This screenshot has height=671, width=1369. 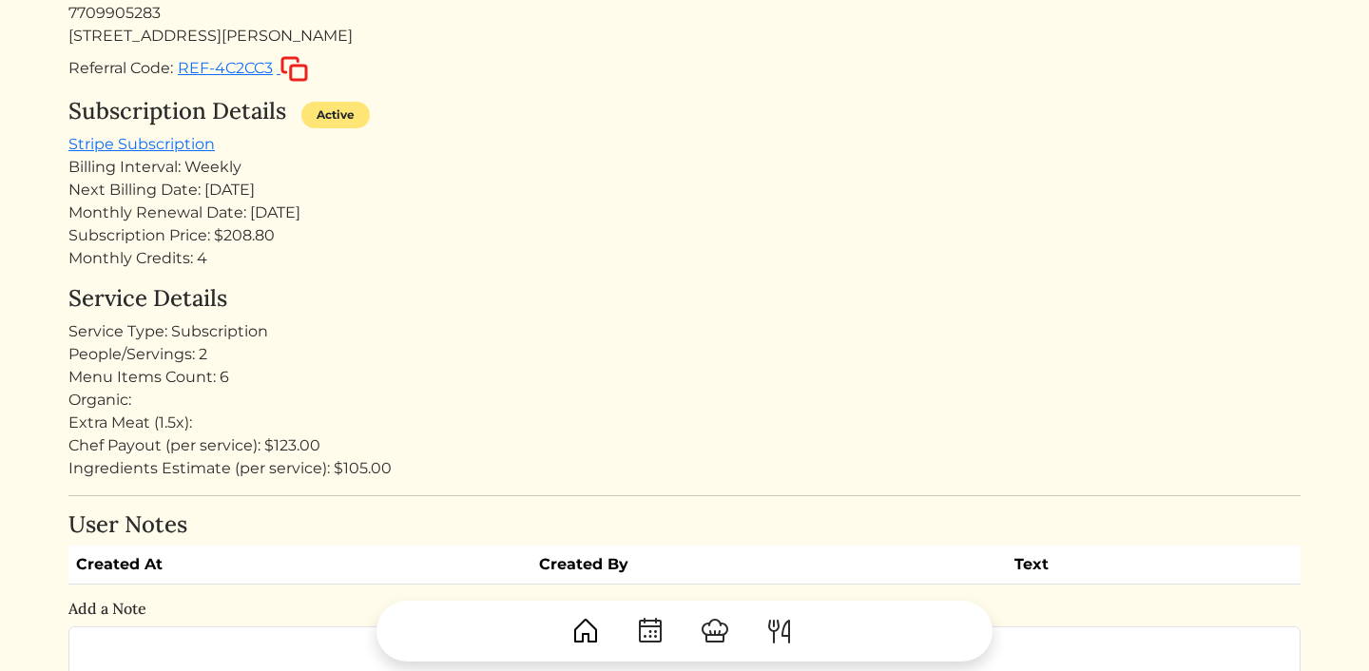 I want to click on div: Menu Items Count: 6, so click(x=684, y=377).